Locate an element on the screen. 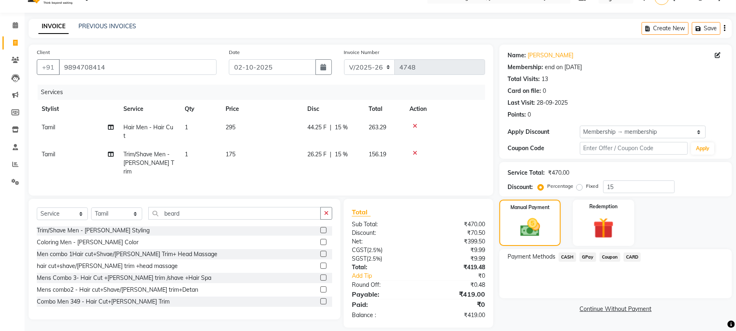  div: Service Total: is located at coordinates (526, 172).